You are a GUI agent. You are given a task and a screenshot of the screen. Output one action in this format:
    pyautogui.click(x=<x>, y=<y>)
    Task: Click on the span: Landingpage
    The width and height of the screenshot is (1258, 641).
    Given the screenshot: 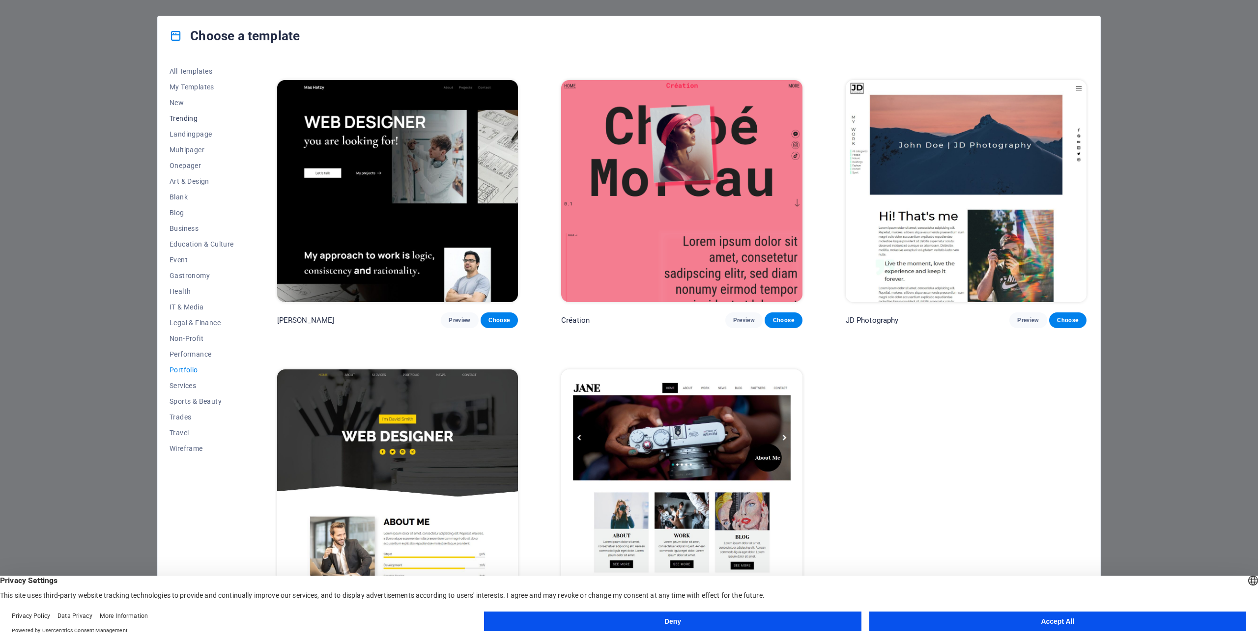 What is the action you would take?
    pyautogui.click(x=201, y=134)
    